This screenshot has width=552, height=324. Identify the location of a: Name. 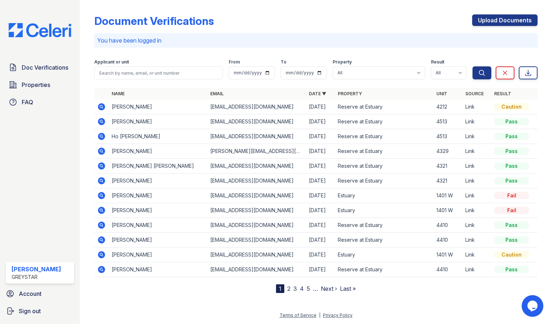
(118, 93).